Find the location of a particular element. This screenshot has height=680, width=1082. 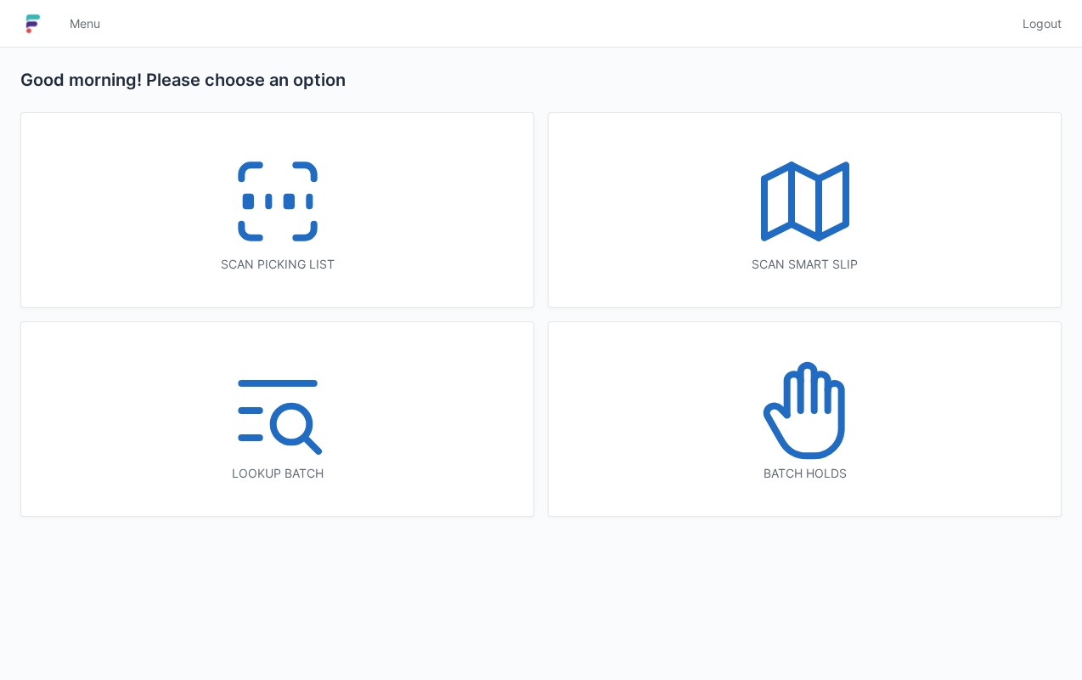

a: Logout is located at coordinates (1037, 24).